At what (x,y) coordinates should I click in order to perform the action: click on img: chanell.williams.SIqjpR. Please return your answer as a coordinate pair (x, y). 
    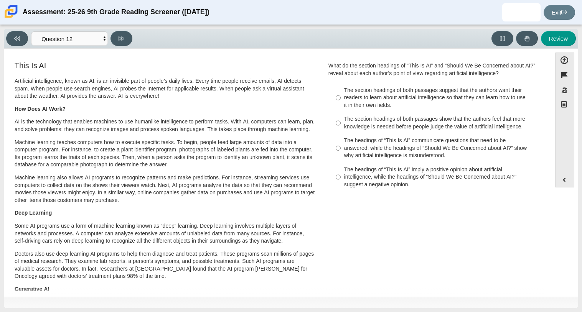
    Looking at the image, I should click on (521, 12).